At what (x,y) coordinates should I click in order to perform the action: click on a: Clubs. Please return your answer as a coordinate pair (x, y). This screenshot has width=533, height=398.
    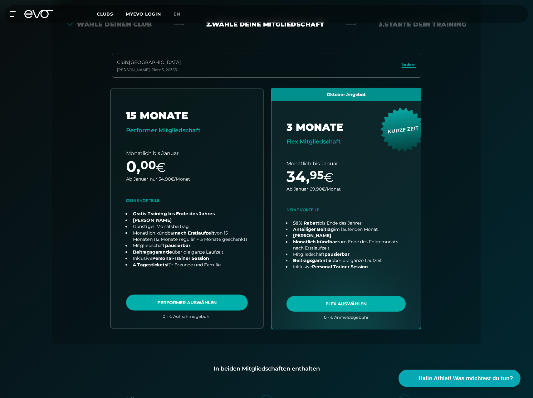
    Looking at the image, I should click on (111, 14).